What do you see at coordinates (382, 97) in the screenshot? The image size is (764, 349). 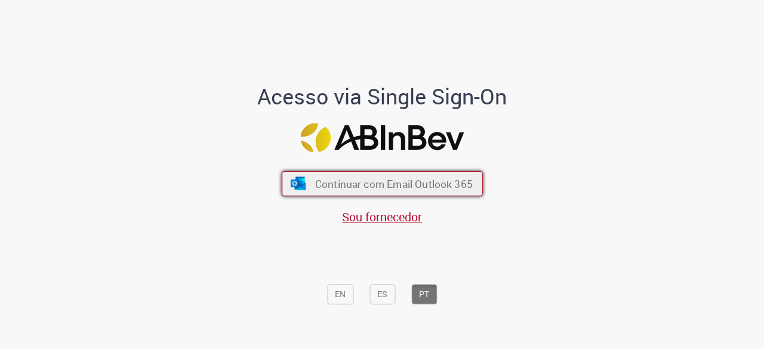 I see `h1: Acesso via Single Sign-On` at bounding box center [382, 97].